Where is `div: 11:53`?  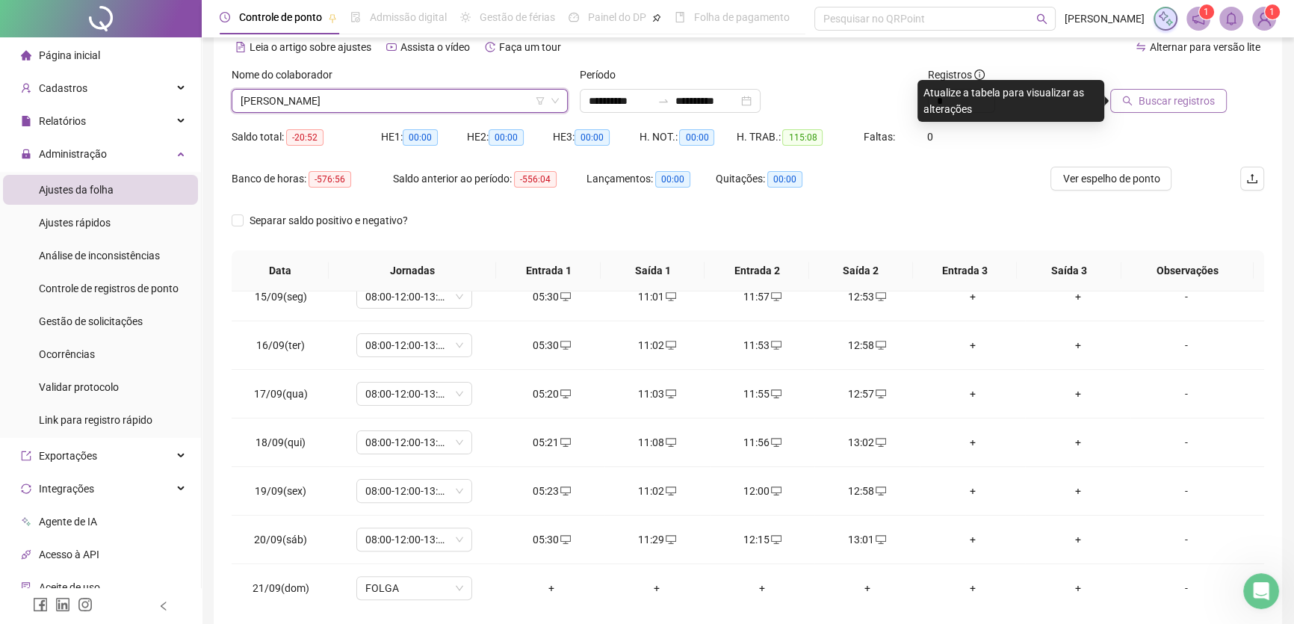 div: 11:53 is located at coordinates (762, 345).